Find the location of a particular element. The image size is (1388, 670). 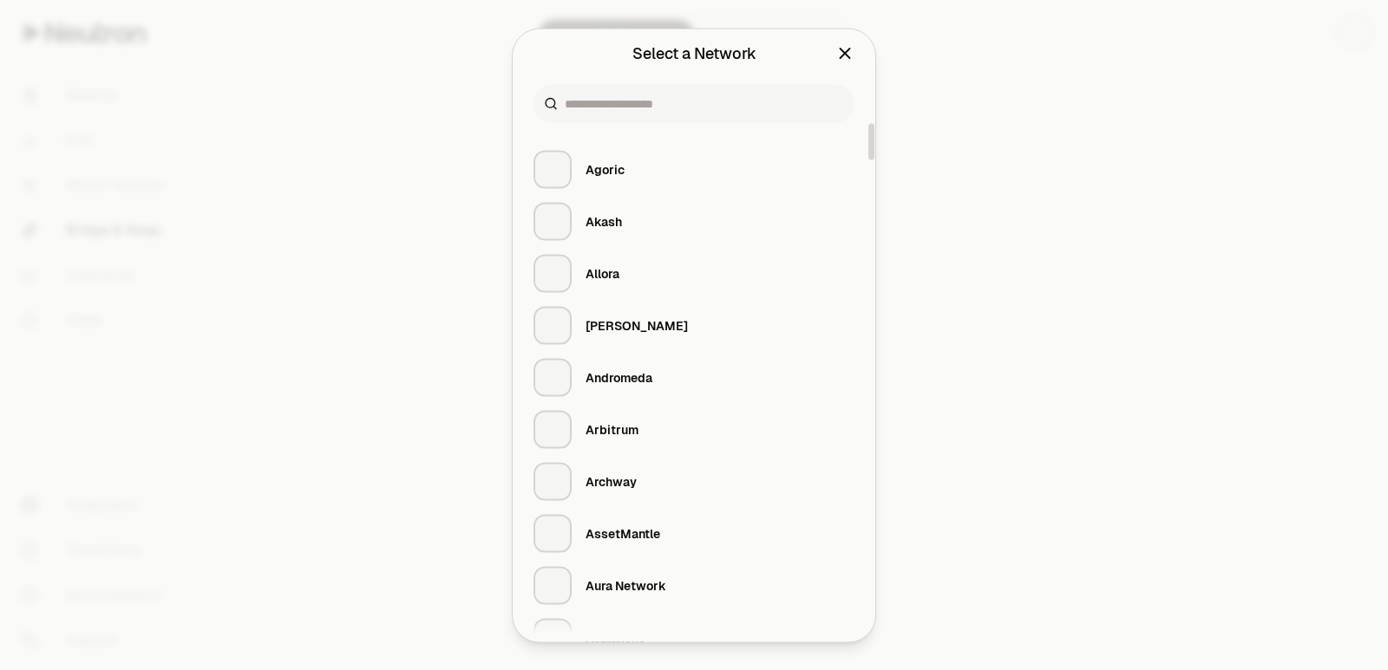

div: Select a Network is located at coordinates (694, 53).